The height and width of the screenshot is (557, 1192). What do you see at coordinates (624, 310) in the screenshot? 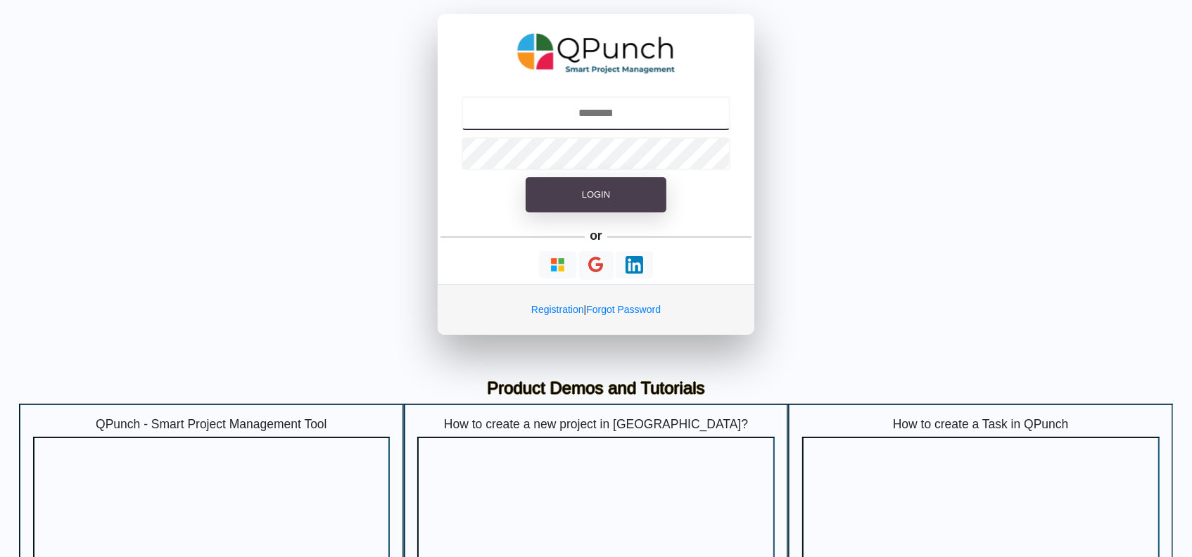
I see `a: Forgot Password` at bounding box center [624, 310].